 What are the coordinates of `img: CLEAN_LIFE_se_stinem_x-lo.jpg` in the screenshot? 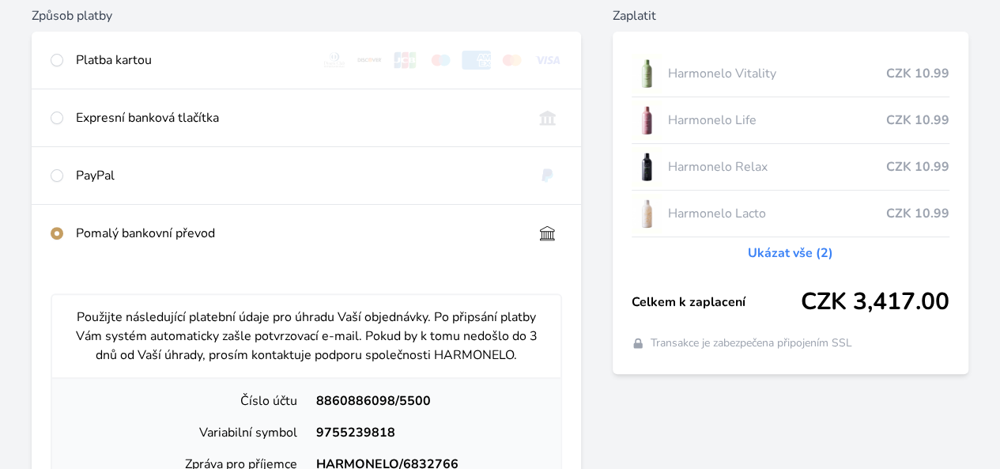 It's located at (647, 120).